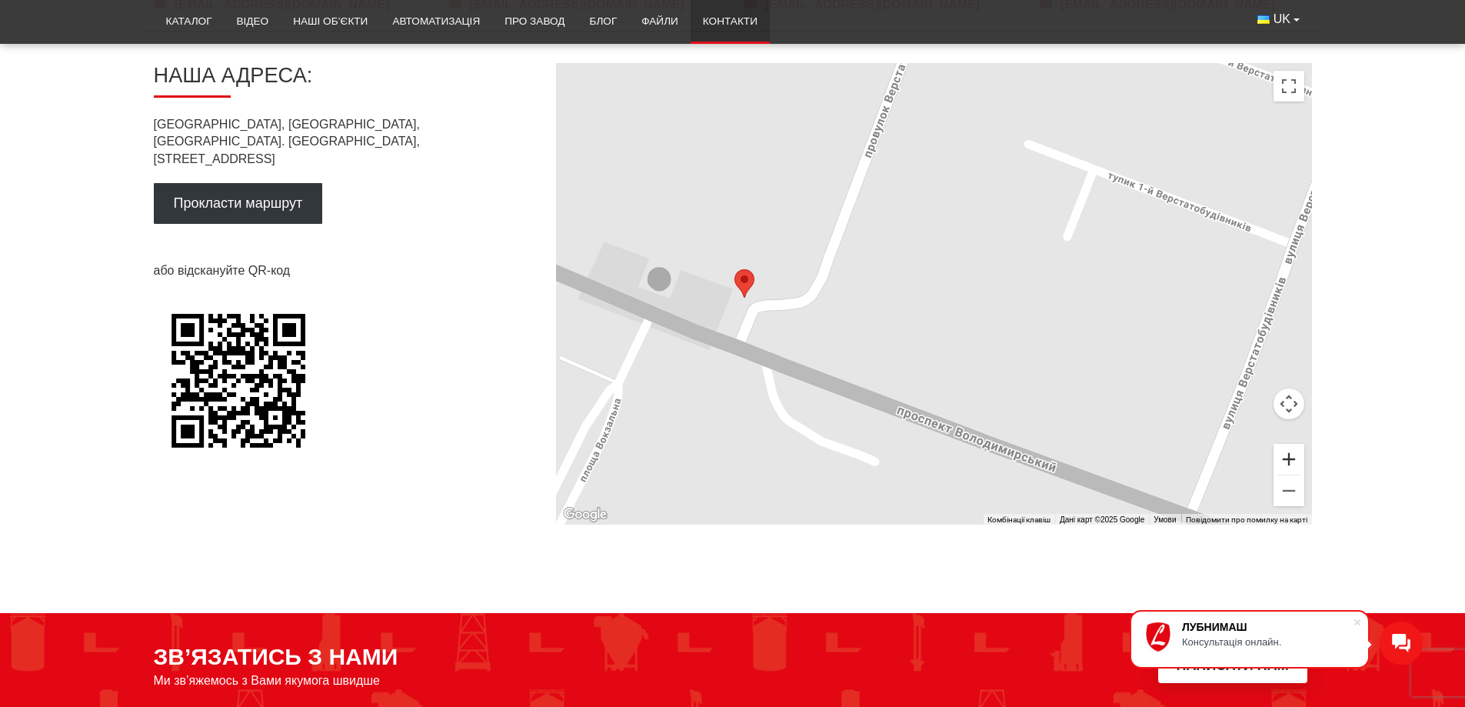  I want to click on button: Зменшити, so click(1289, 491).